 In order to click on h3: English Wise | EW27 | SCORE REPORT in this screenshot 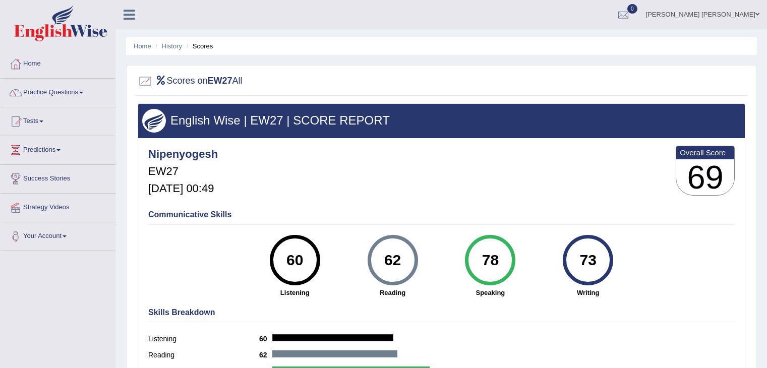, I will do `click(441, 121)`.